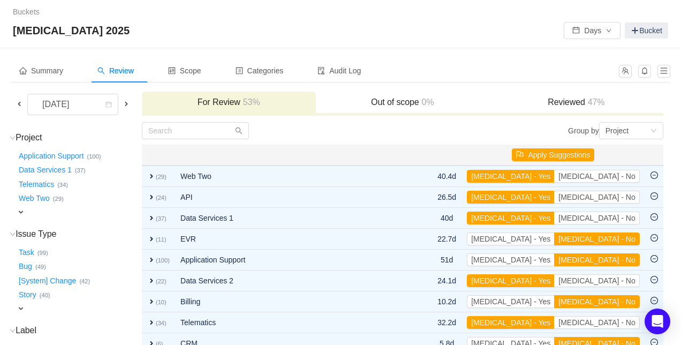  Describe the element at coordinates (447, 197) in the screenshot. I see `td: 26.5d` at that location.